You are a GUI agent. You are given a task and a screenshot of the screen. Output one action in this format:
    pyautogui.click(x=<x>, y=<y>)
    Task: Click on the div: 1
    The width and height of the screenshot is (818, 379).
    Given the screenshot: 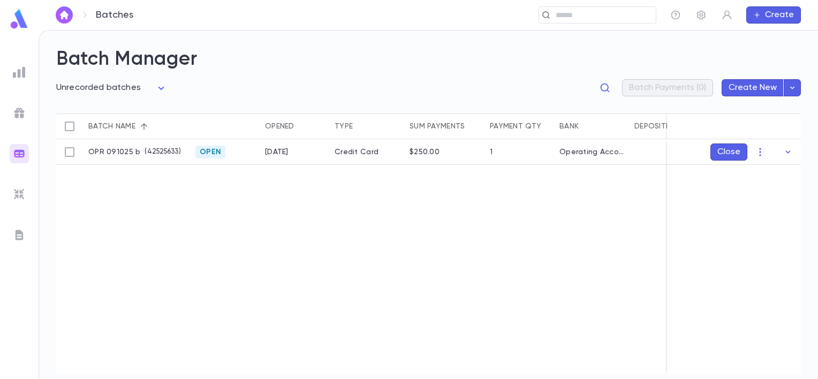 What is the action you would take?
    pyautogui.click(x=491, y=152)
    